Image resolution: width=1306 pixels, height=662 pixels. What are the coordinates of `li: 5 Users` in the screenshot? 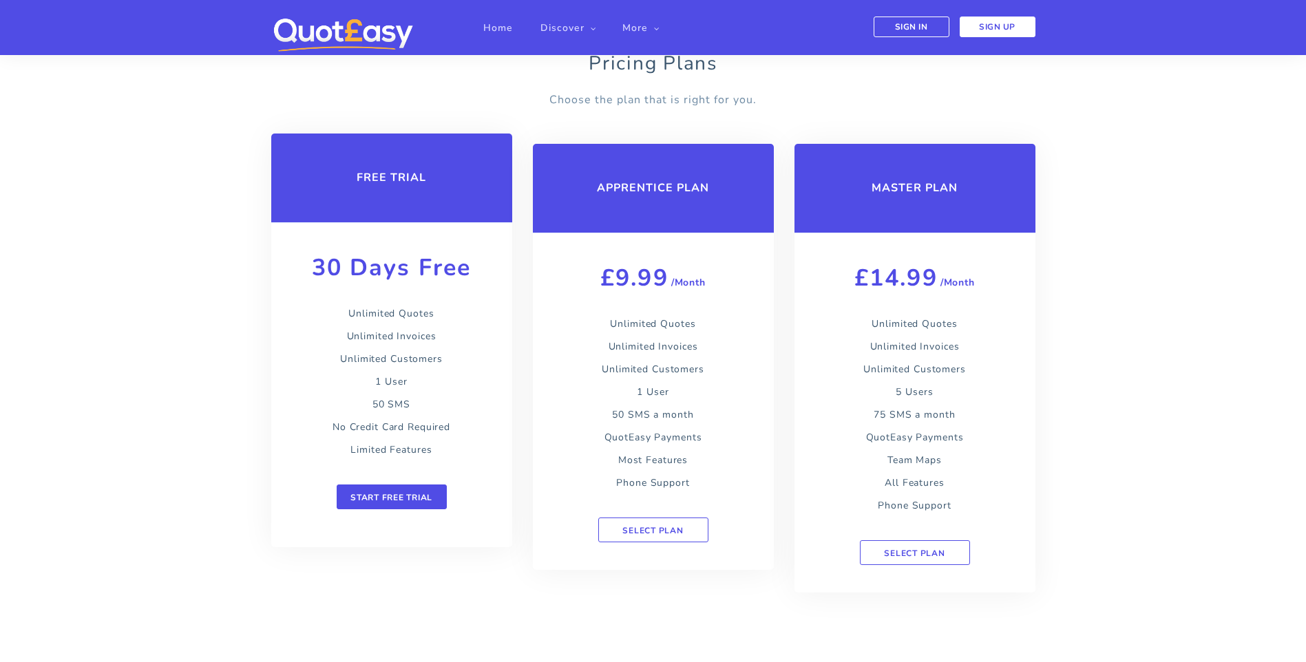 It's located at (915, 392).